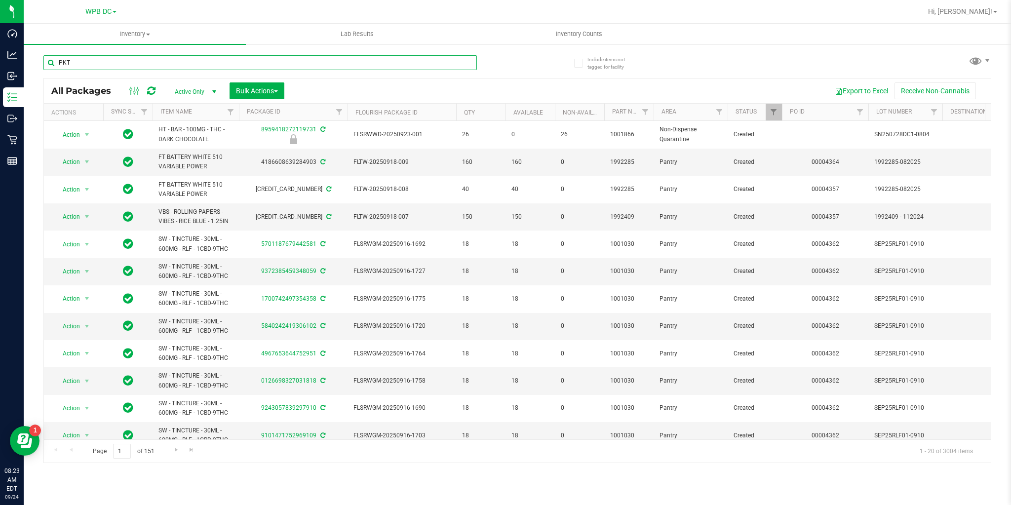 The image size is (1011, 505). Describe the element at coordinates (289, 326) in the screenshot. I see `a: 5840242419306102` at that location.